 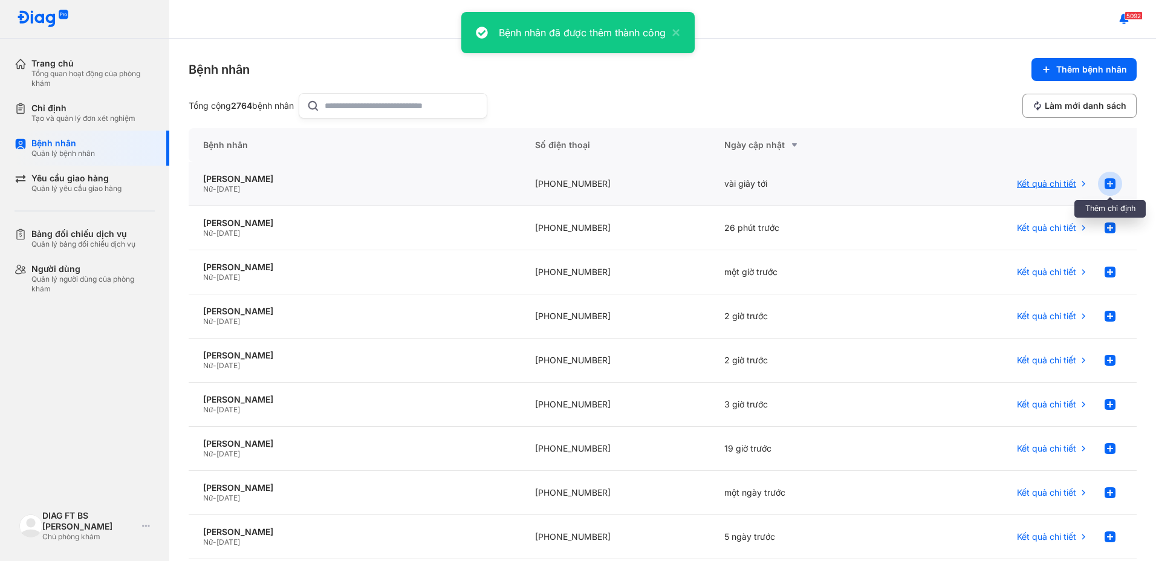 What do you see at coordinates (1092, 70) in the screenshot?
I see `span: Thêm bệnh nhân` at bounding box center [1092, 70].